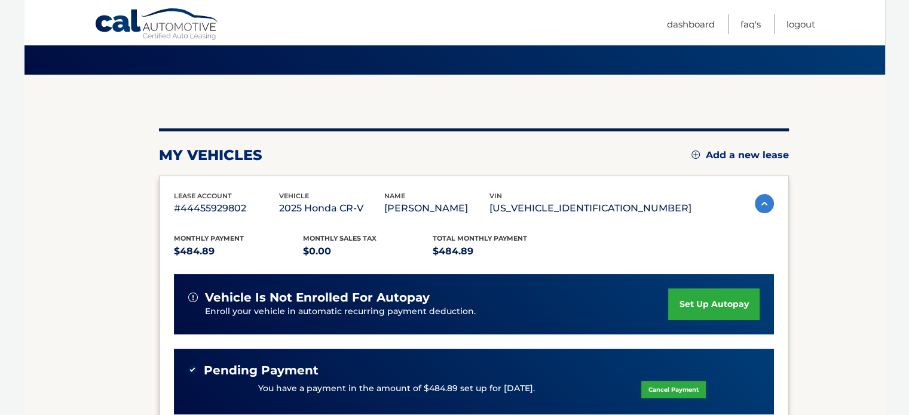 Image resolution: width=909 pixels, height=415 pixels. I want to click on img: alert-white.svg, so click(193, 298).